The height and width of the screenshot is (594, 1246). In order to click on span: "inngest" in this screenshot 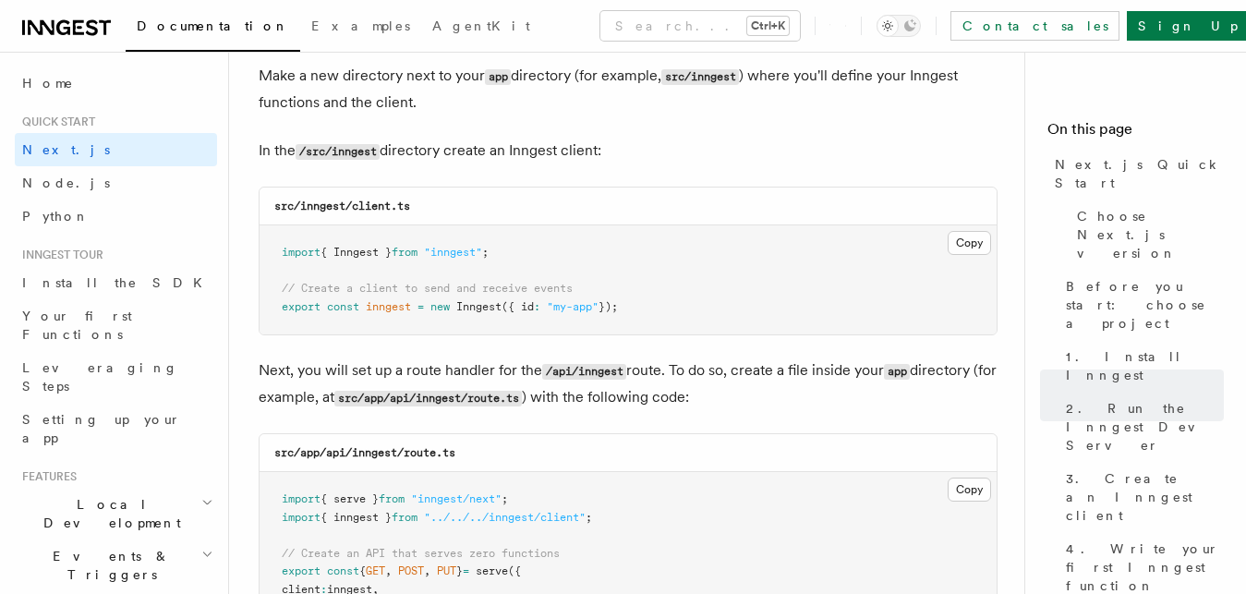, I will do `click(452, 252)`.